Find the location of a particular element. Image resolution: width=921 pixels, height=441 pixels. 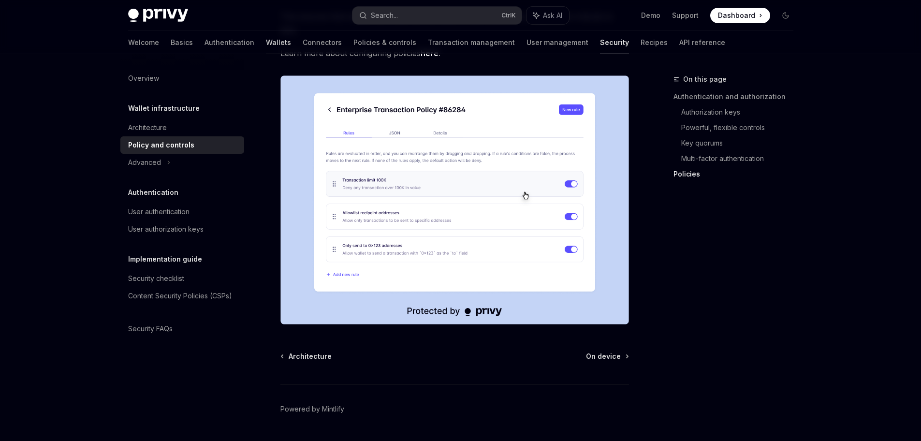

a: Multi-factor authentication is located at coordinates (741, 159).